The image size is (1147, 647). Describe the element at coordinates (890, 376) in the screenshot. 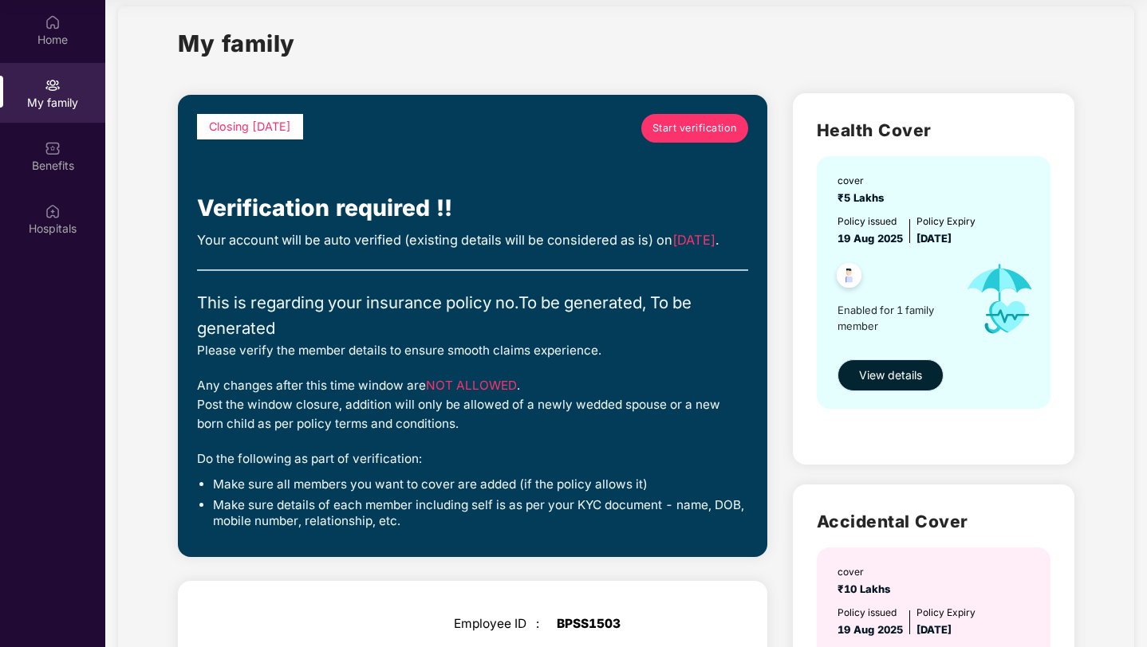

I see `span: View details` at that location.